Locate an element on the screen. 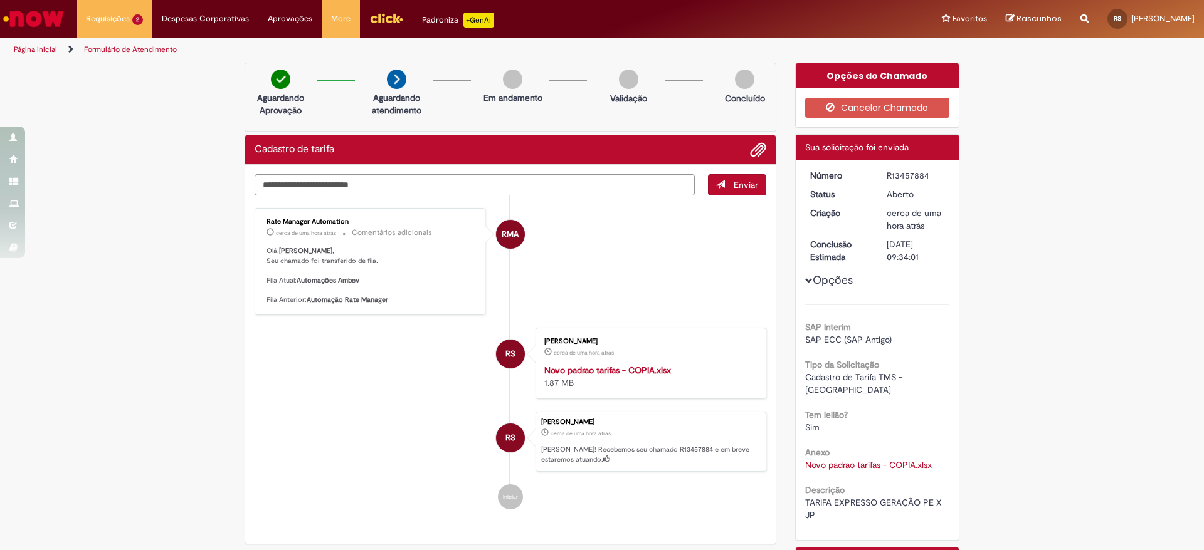  p: Validação is located at coordinates (628, 98).